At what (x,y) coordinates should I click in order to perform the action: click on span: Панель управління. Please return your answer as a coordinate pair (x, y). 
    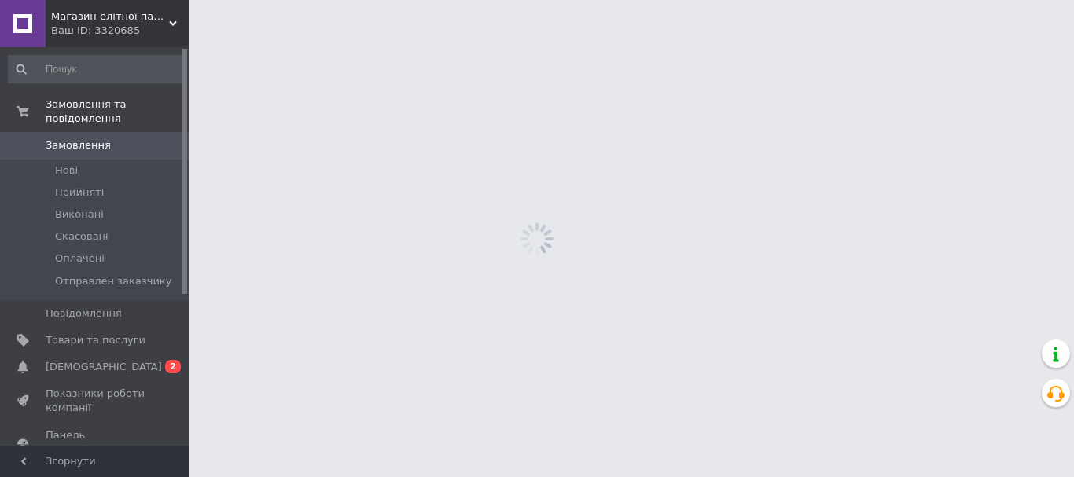
    Looking at the image, I should click on (95, 443).